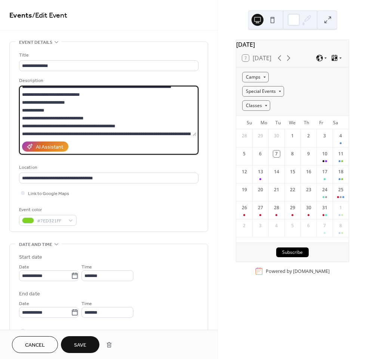 This screenshot has width=367, height=359. I want to click on div: 10, so click(325, 154).